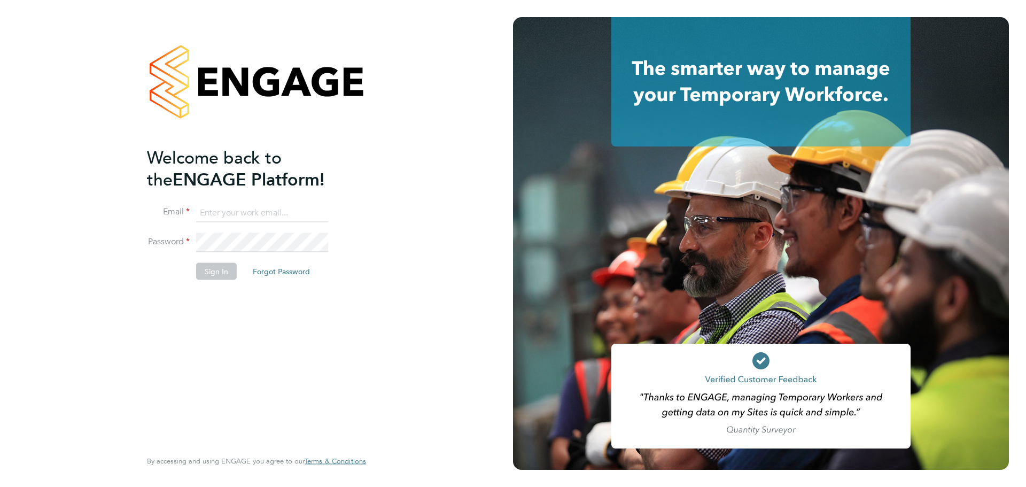 The width and height of the screenshot is (1026, 487). Describe the element at coordinates (256, 461) in the screenshot. I see `span: By accessing and using ENGAGE you agree to our` at that location.